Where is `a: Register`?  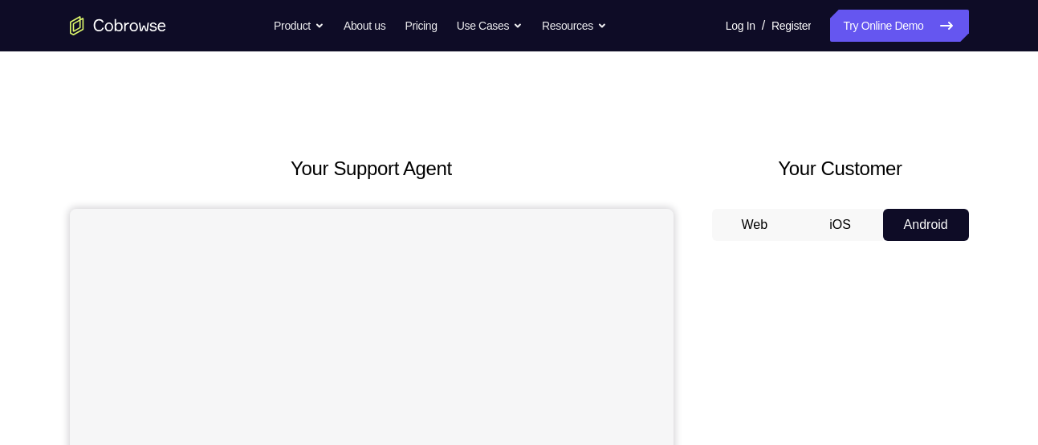 a: Register is located at coordinates (791, 26).